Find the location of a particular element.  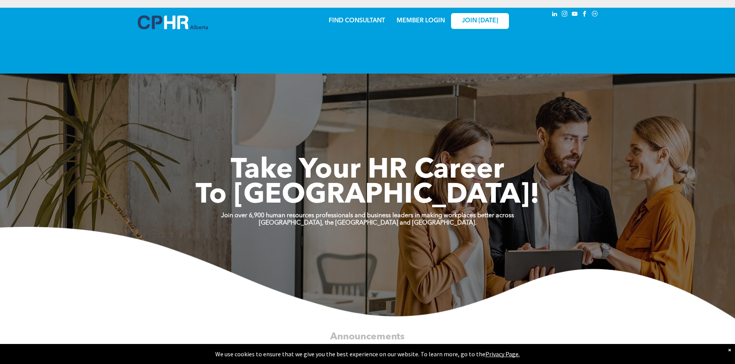

span: Take Your HR Career is located at coordinates (367, 171).